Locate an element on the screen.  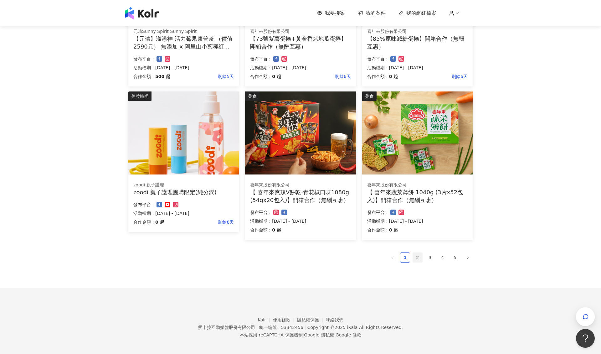
div: zoodi 親子護理 is located at coordinates (184, 185).